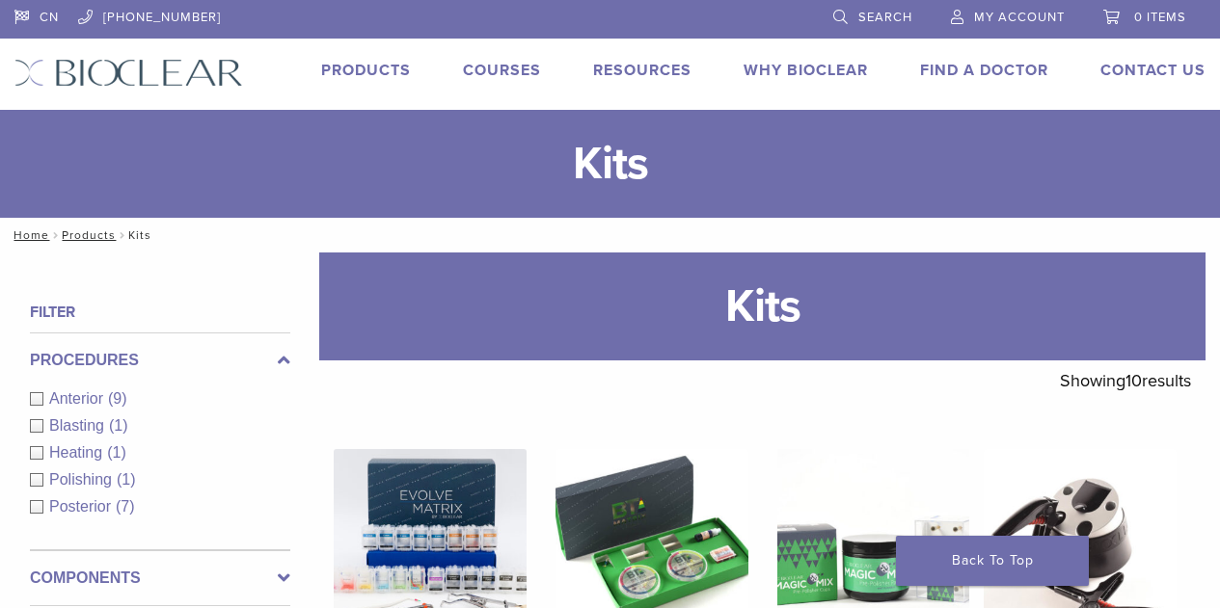 The height and width of the screenshot is (608, 1220). I want to click on span: Blasting, so click(79, 425).